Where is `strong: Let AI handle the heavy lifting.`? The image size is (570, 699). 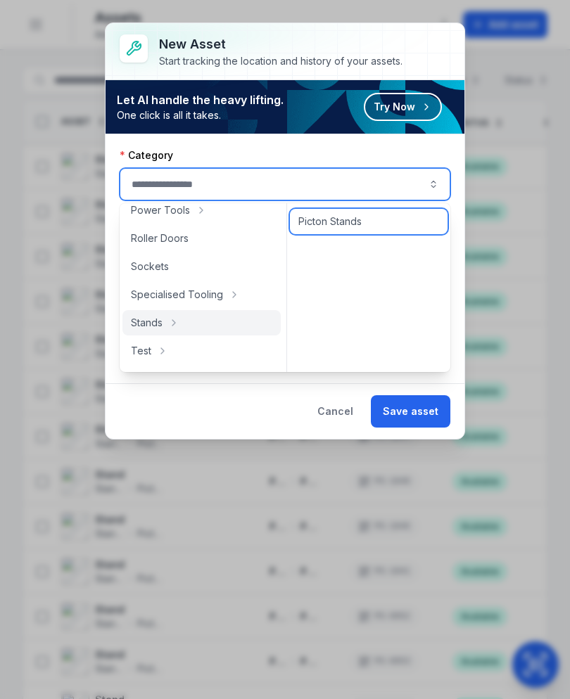
strong: Let AI handle the heavy lifting. is located at coordinates (200, 100).